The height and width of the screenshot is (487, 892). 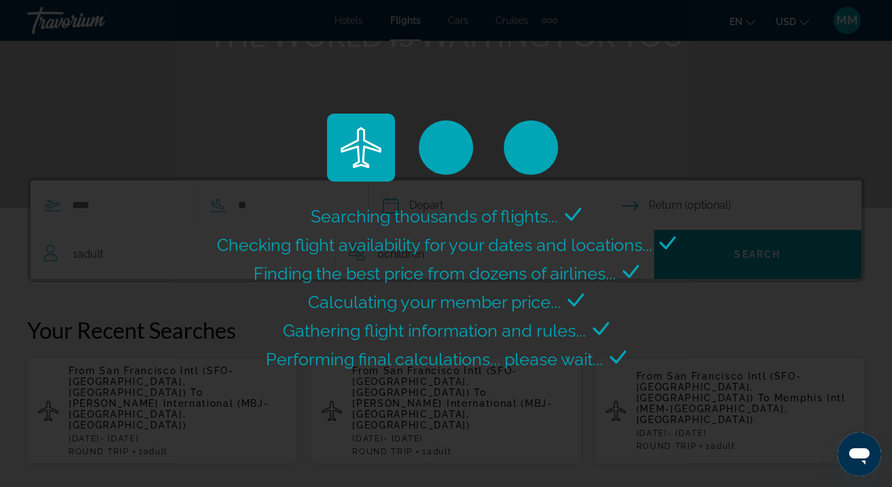 I want to click on span: Performing final calculations... please wait..., so click(x=434, y=359).